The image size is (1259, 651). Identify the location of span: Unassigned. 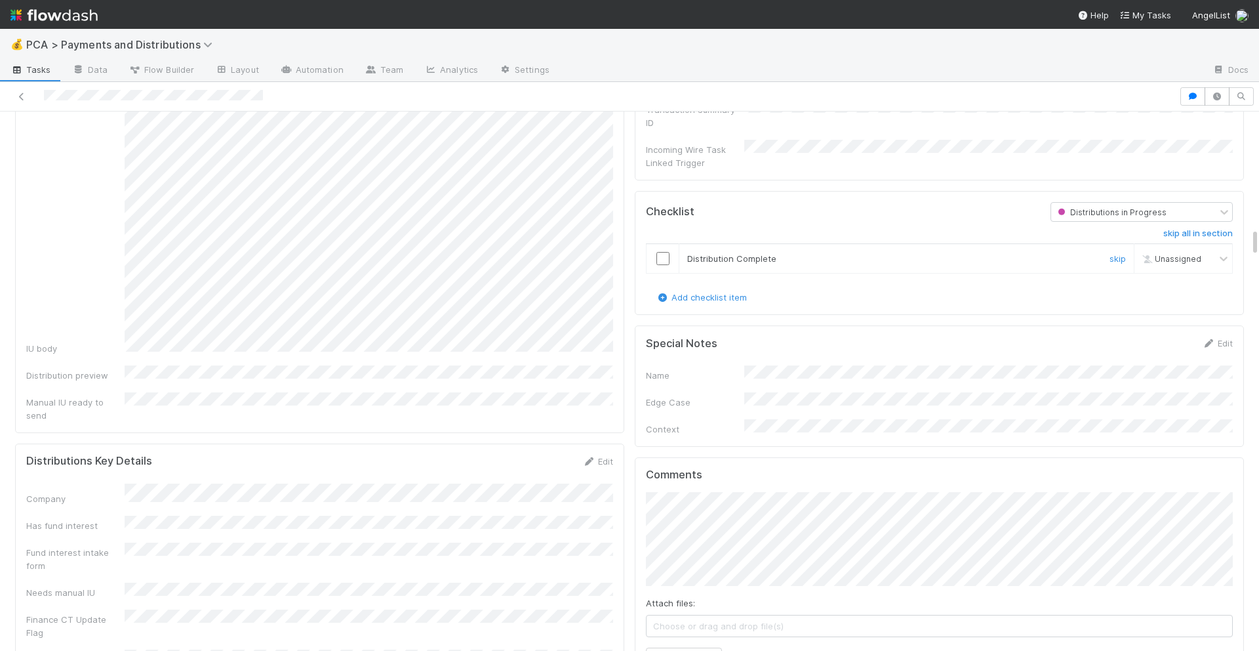
(1170, 258).